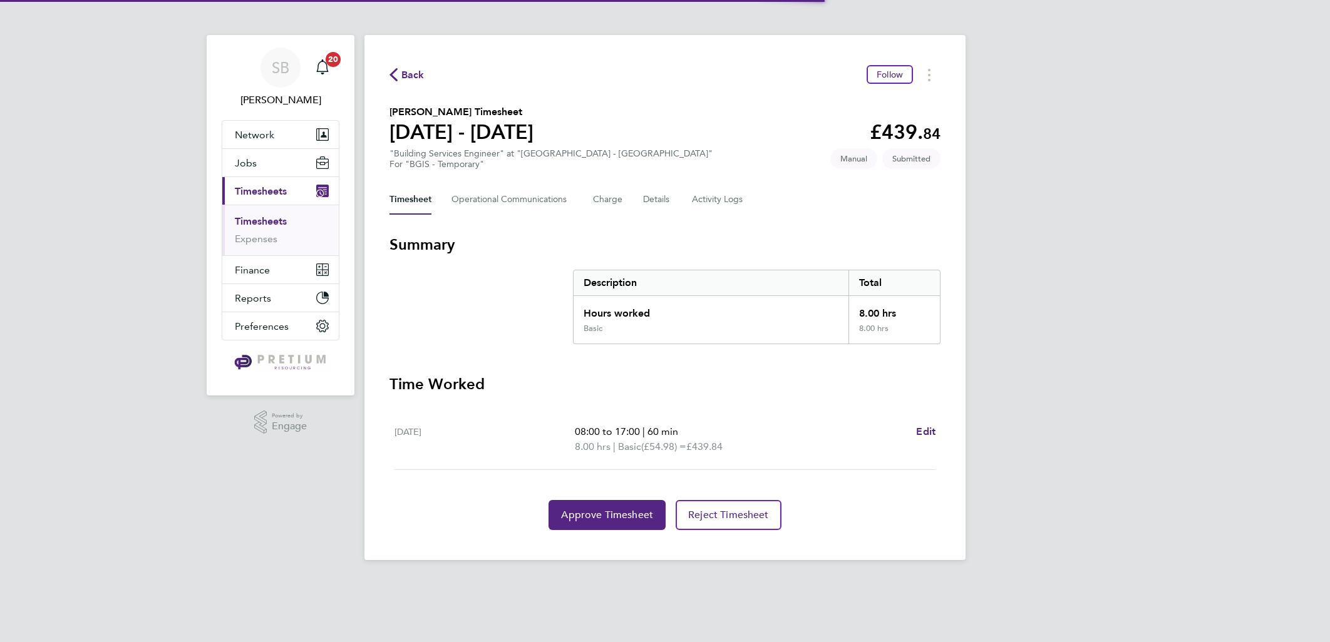 The width and height of the screenshot is (1330, 642). I want to click on img: pretium-logo-retina.png, so click(280, 363).